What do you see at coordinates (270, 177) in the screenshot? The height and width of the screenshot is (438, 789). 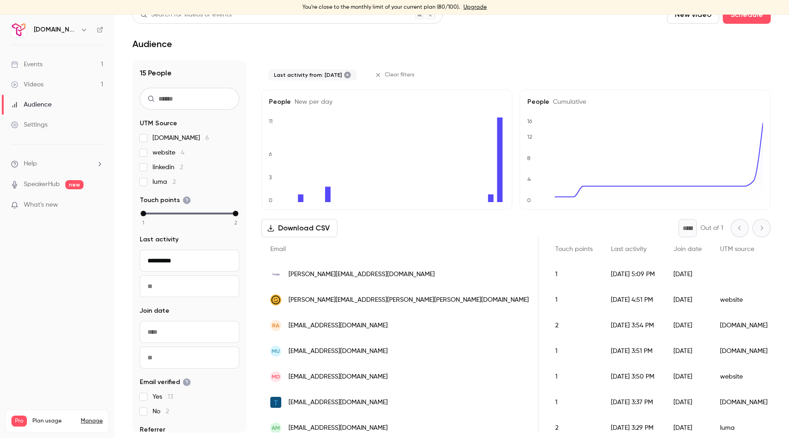 I see `text: 3` at bounding box center [270, 177].